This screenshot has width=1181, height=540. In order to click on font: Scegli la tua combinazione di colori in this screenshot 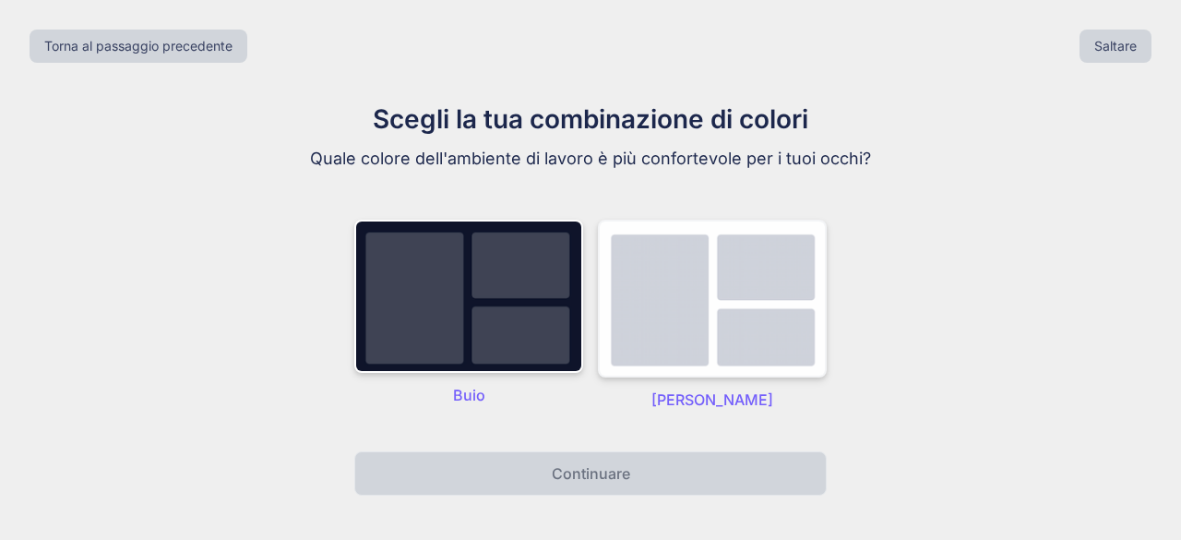, I will do `click(590, 119)`.